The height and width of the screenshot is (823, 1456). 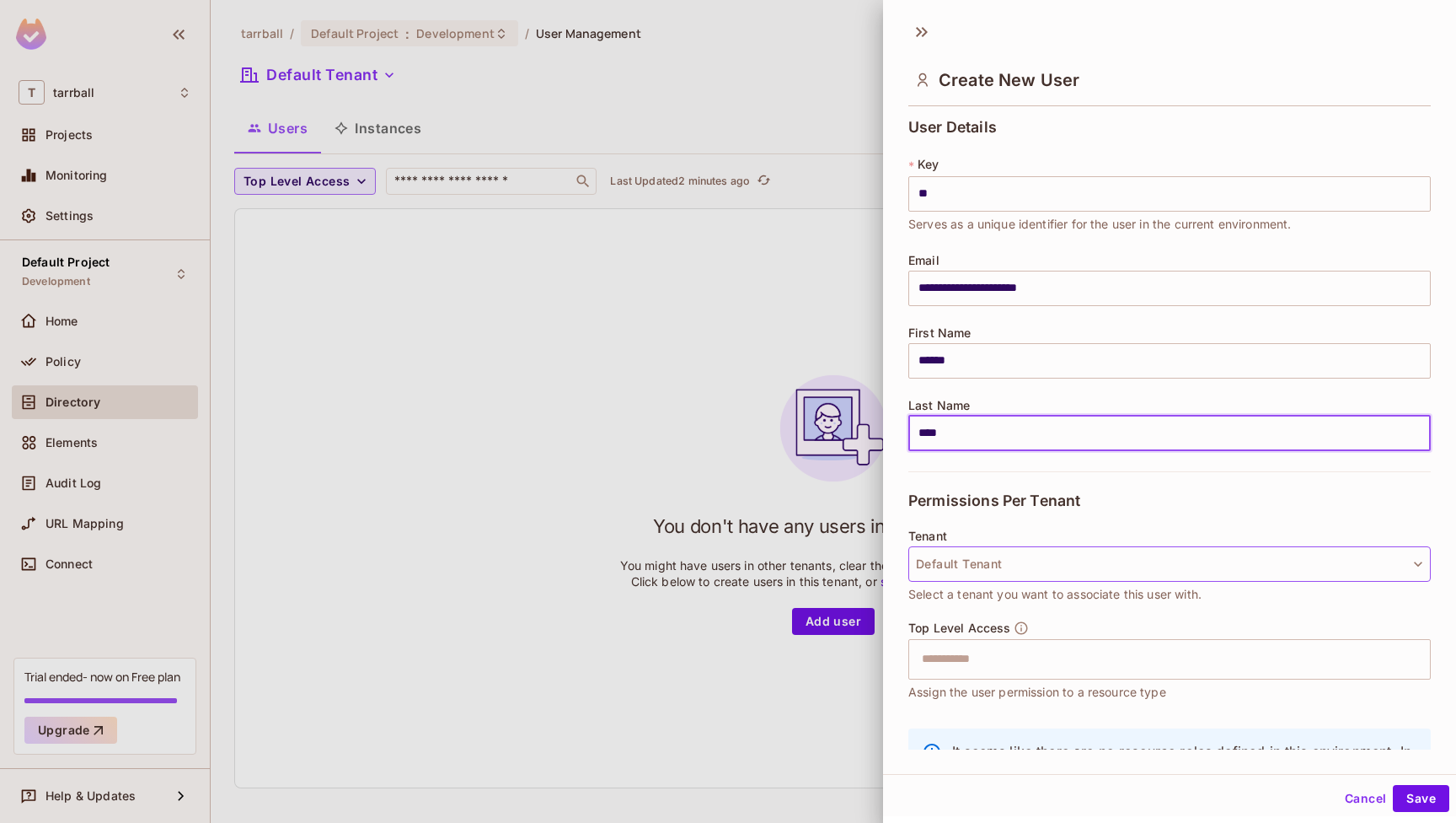 What do you see at coordinates (1365, 798) in the screenshot?
I see `button: Cancel` at bounding box center [1365, 798].